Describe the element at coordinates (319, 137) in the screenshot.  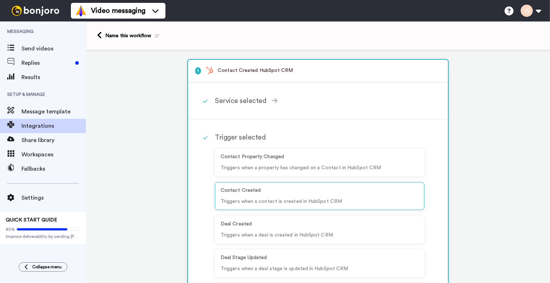
I see `div: Trigger selected` at that location.